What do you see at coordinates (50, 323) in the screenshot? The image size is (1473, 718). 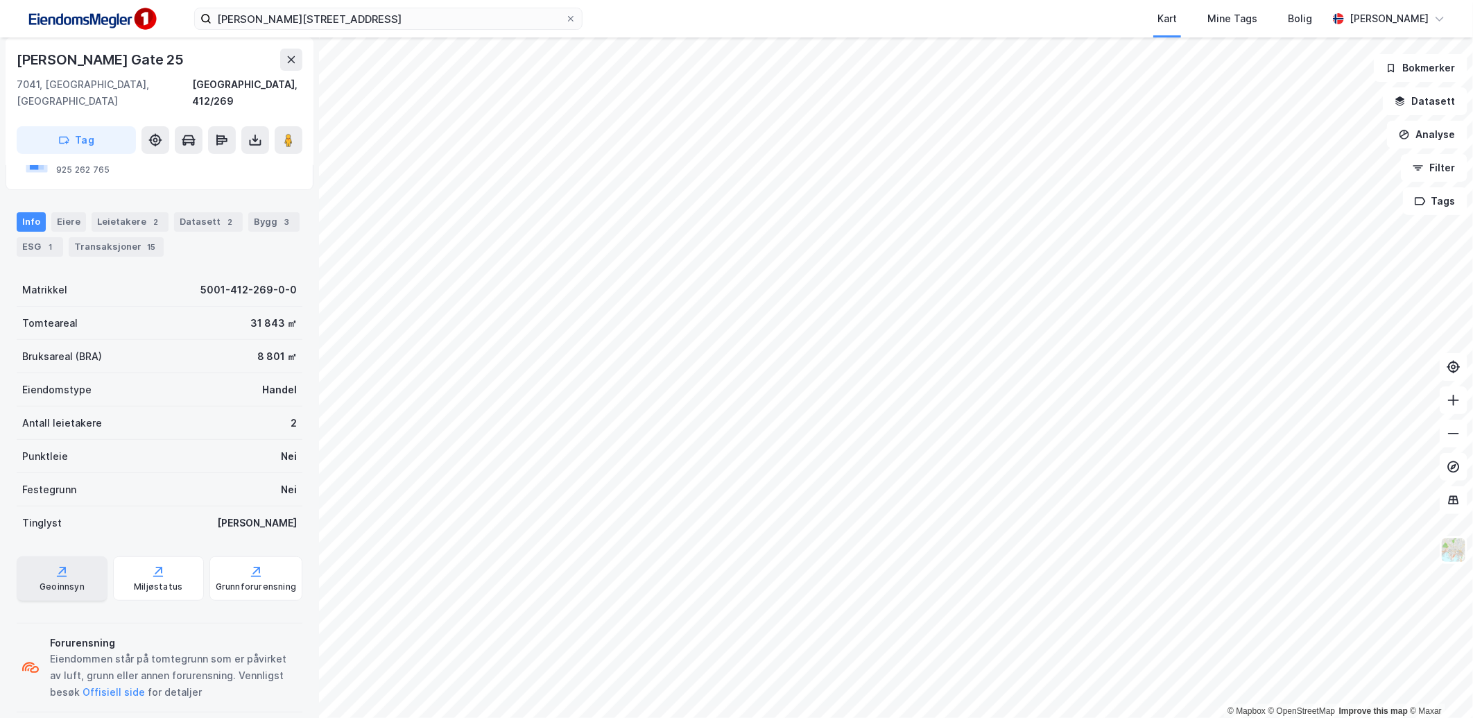 I see `div: Tomteareal` at bounding box center [50, 323].